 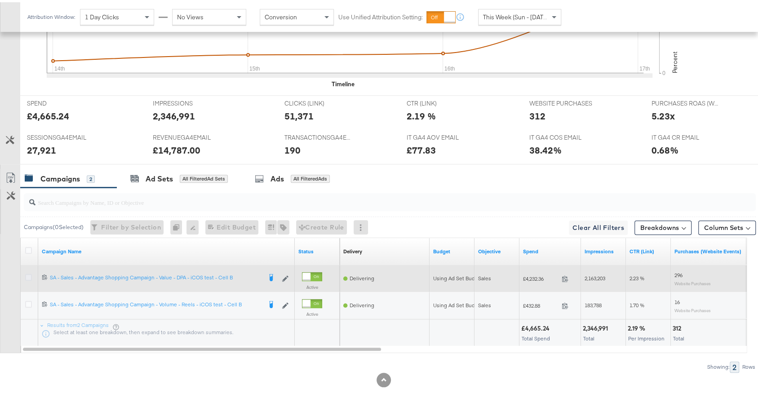 I want to click on span: IT GA4 AOV EMAIL, so click(x=440, y=135).